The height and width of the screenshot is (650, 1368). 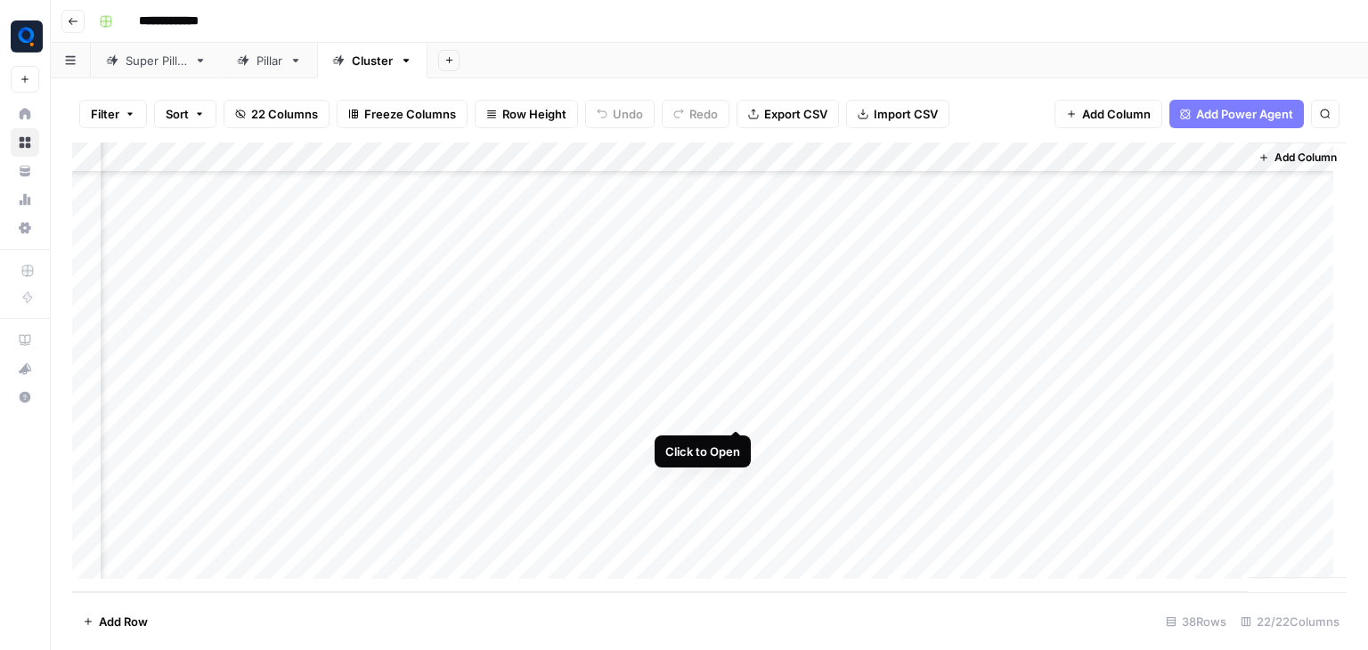 I want to click on span: Row Height, so click(x=534, y=114).